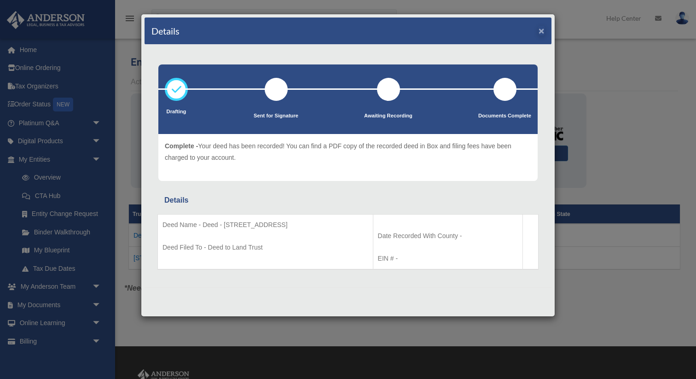 This screenshot has height=379, width=696. Describe the element at coordinates (176, 112) in the screenshot. I see `p: Drafting` at that location.